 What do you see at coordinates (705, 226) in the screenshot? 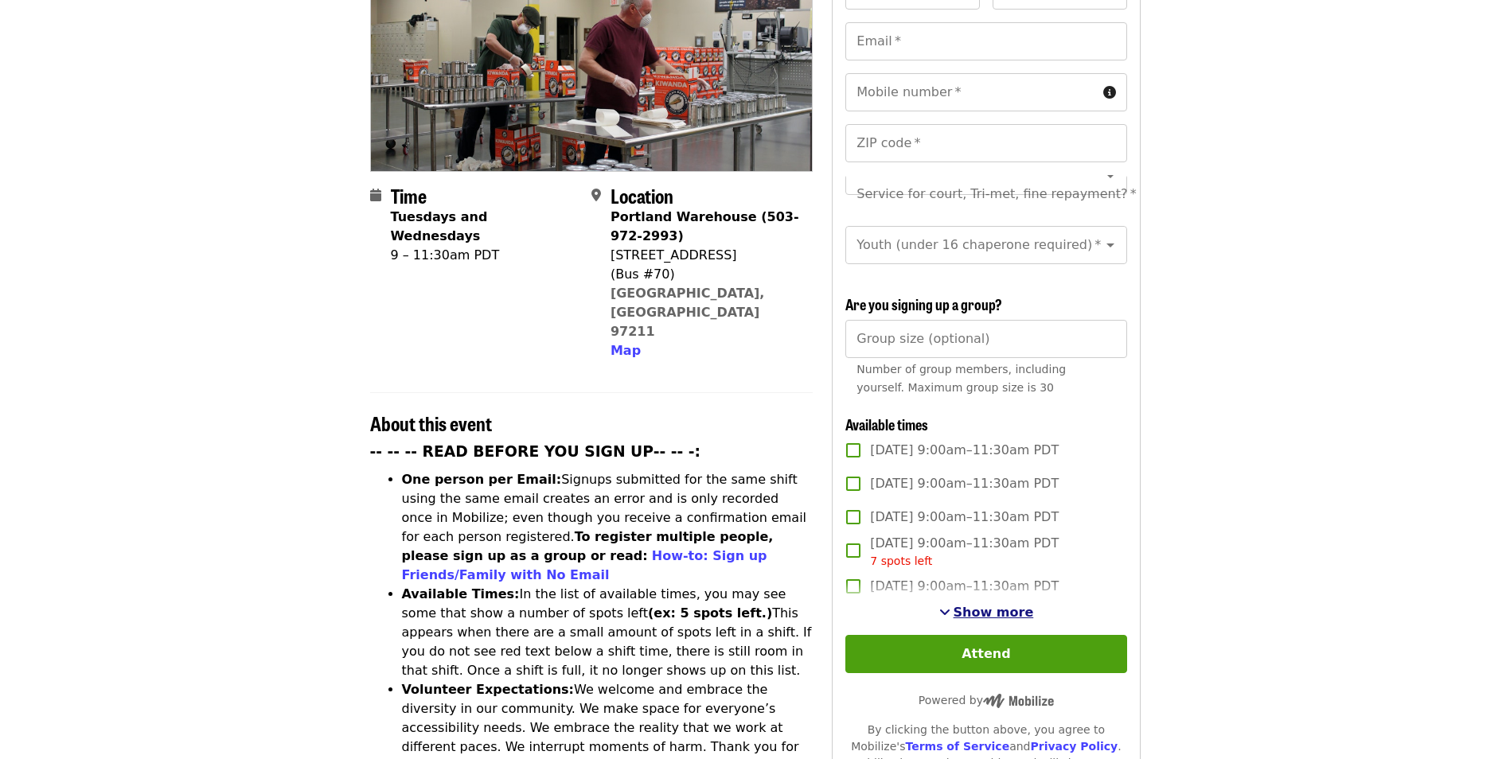
I see `strong: Portland Warehouse (503-972-2993)` at bounding box center [705, 226].